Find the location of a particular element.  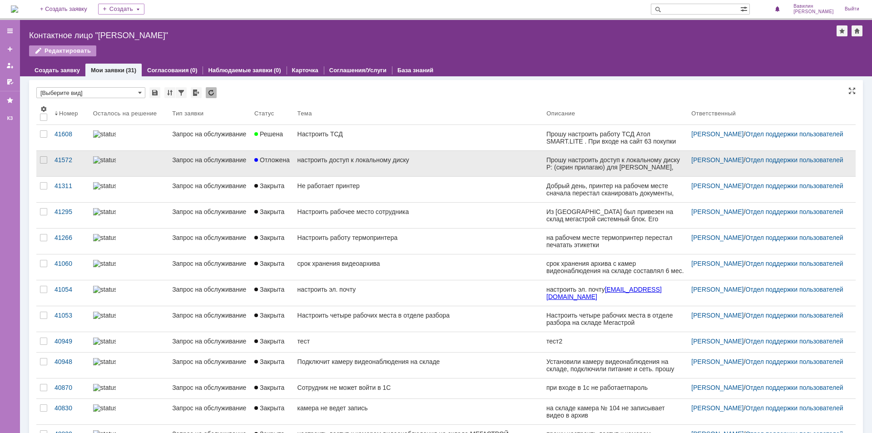

a: Отложена is located at coordinates (272, 163).